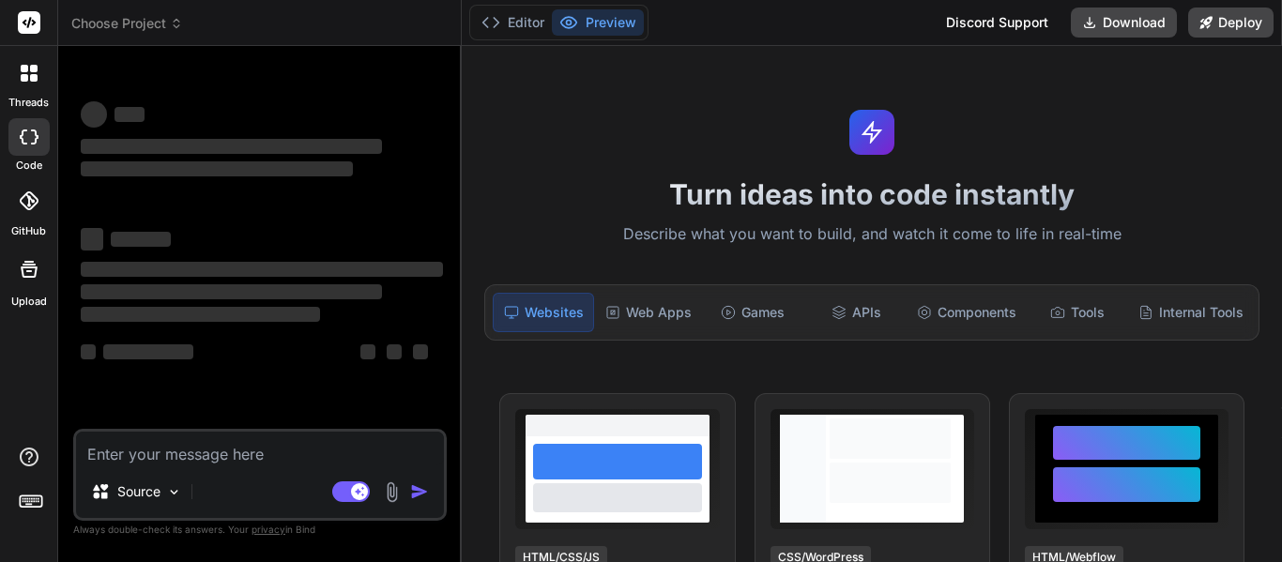 The image size is (1282, 562). I want to click on img: Pick Models, so click(174, 492).